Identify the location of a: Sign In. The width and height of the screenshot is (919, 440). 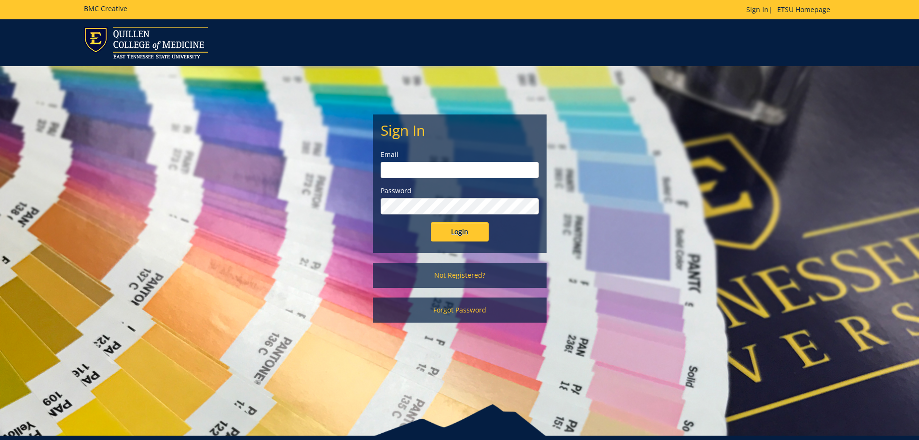
(758, 9).